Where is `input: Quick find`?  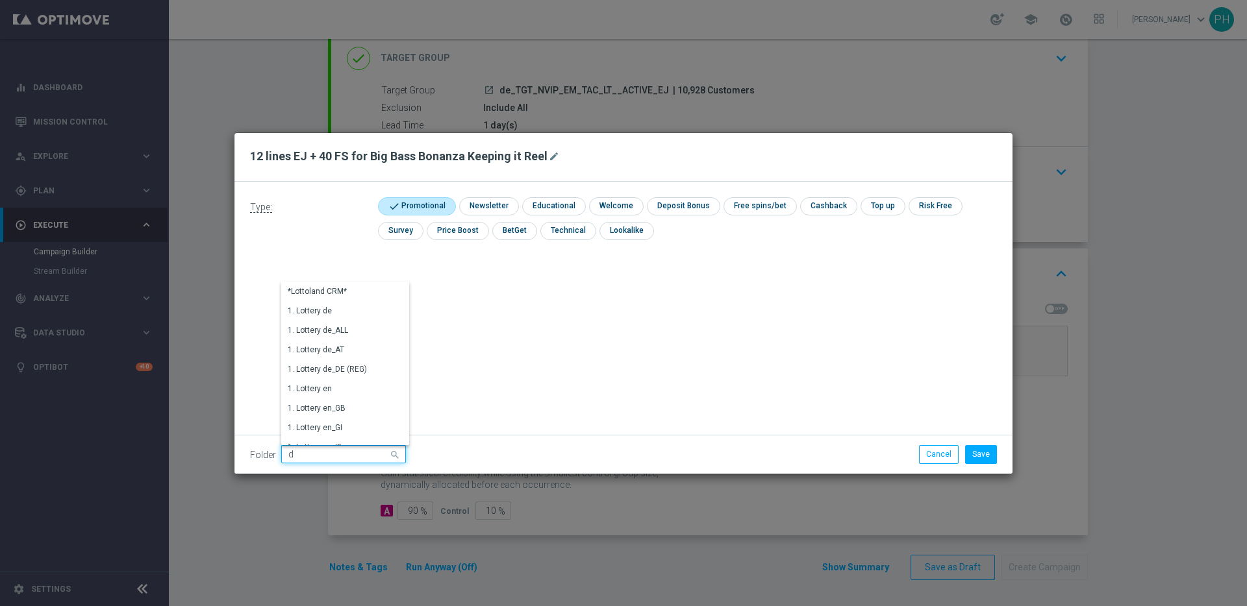 input: Quick find is located at coordinates (343, 454).